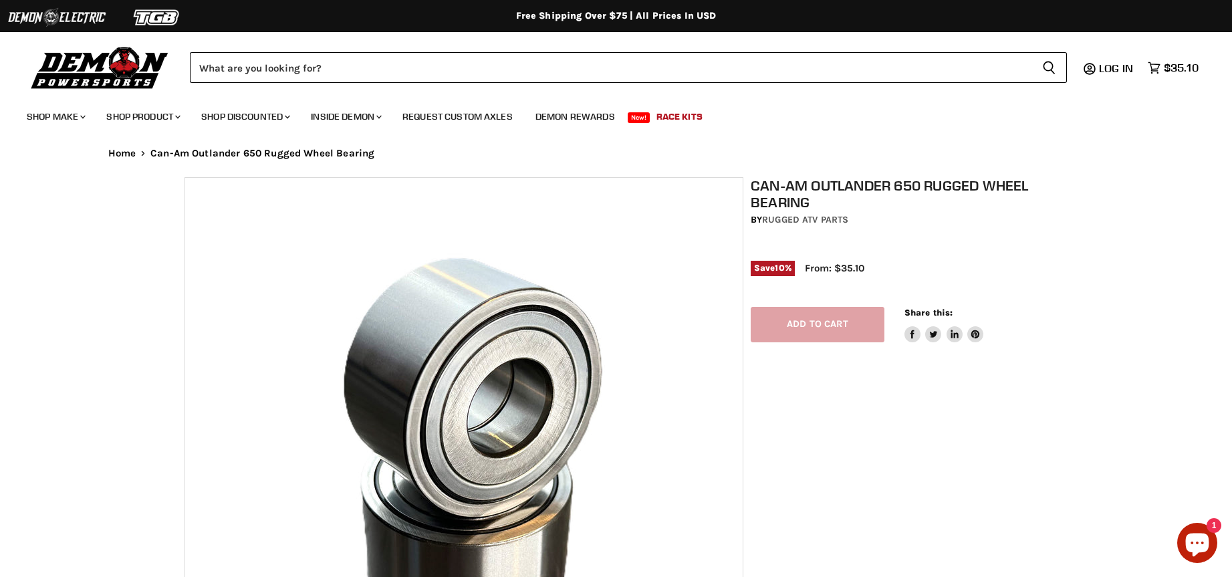  I want to click on img: Demon Electric Logo 2, so click(57, 17).